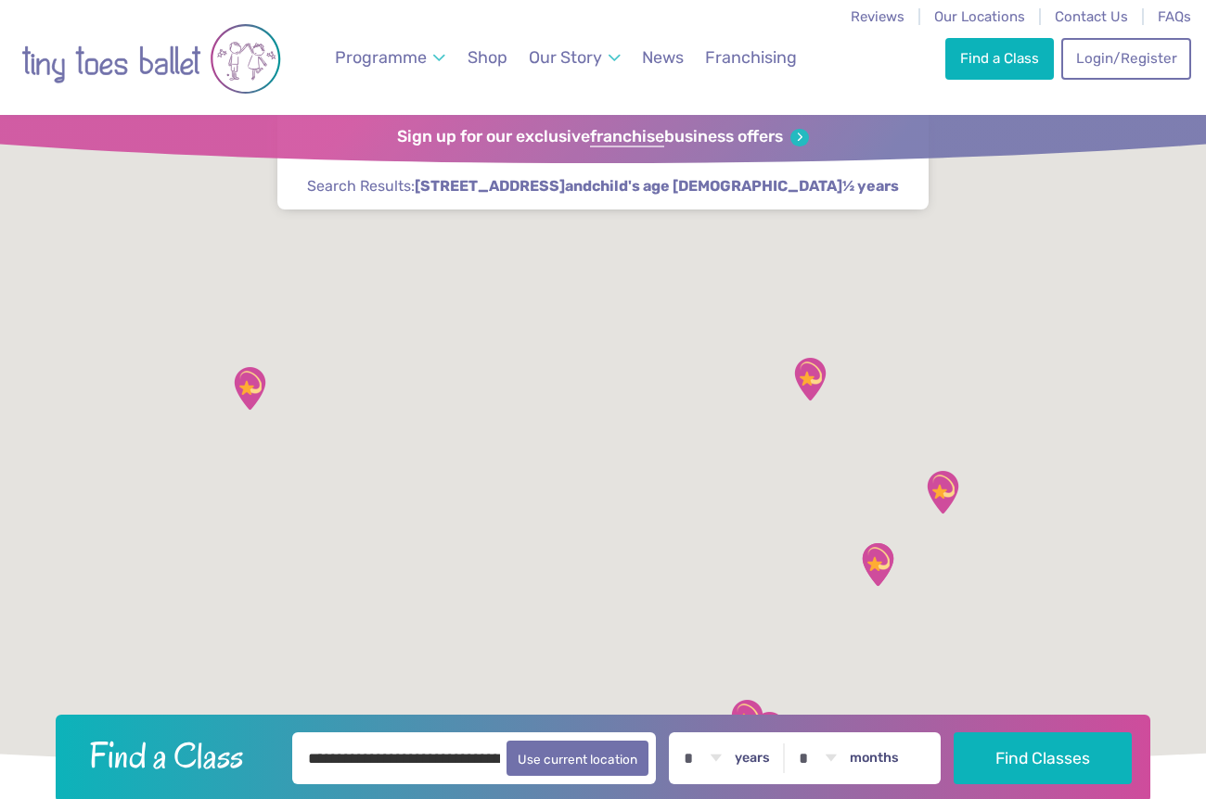 The width and height of the screenshot is (1206, 799). Describe the element at coordinates (769, 734) in the screenshot. I see `div: The Birches Scout Hut` at that location.